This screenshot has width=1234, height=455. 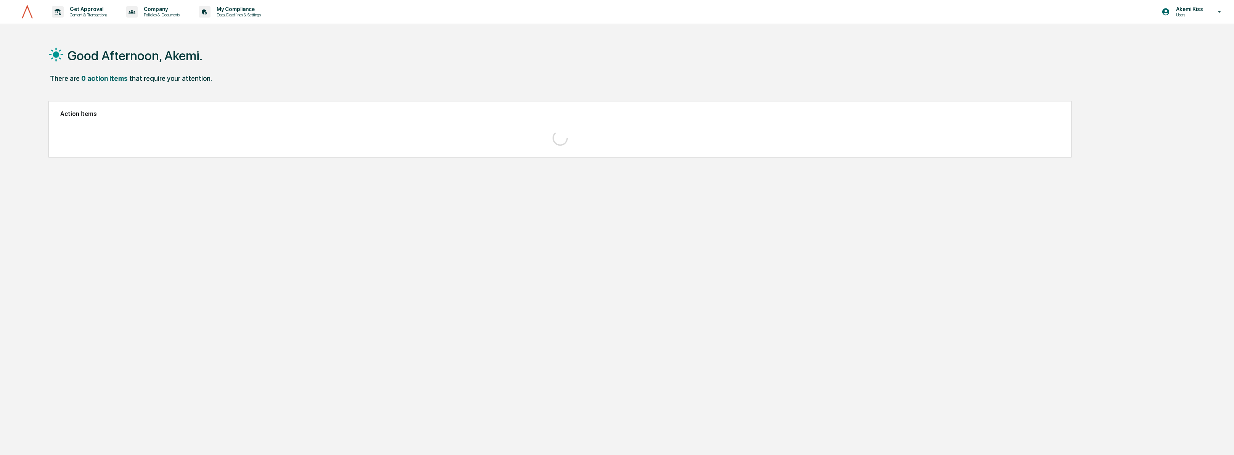 I want to click on div: that require your attention., so click(x=170, y=78).